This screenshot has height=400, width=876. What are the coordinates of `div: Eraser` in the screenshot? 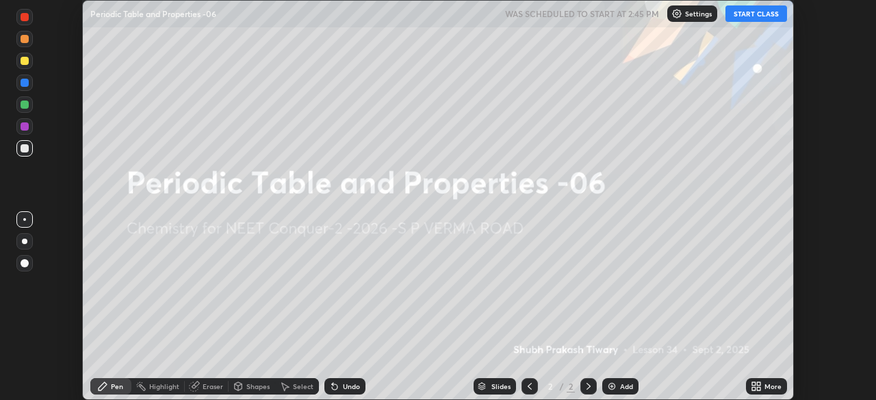 It's located at (213, 387).